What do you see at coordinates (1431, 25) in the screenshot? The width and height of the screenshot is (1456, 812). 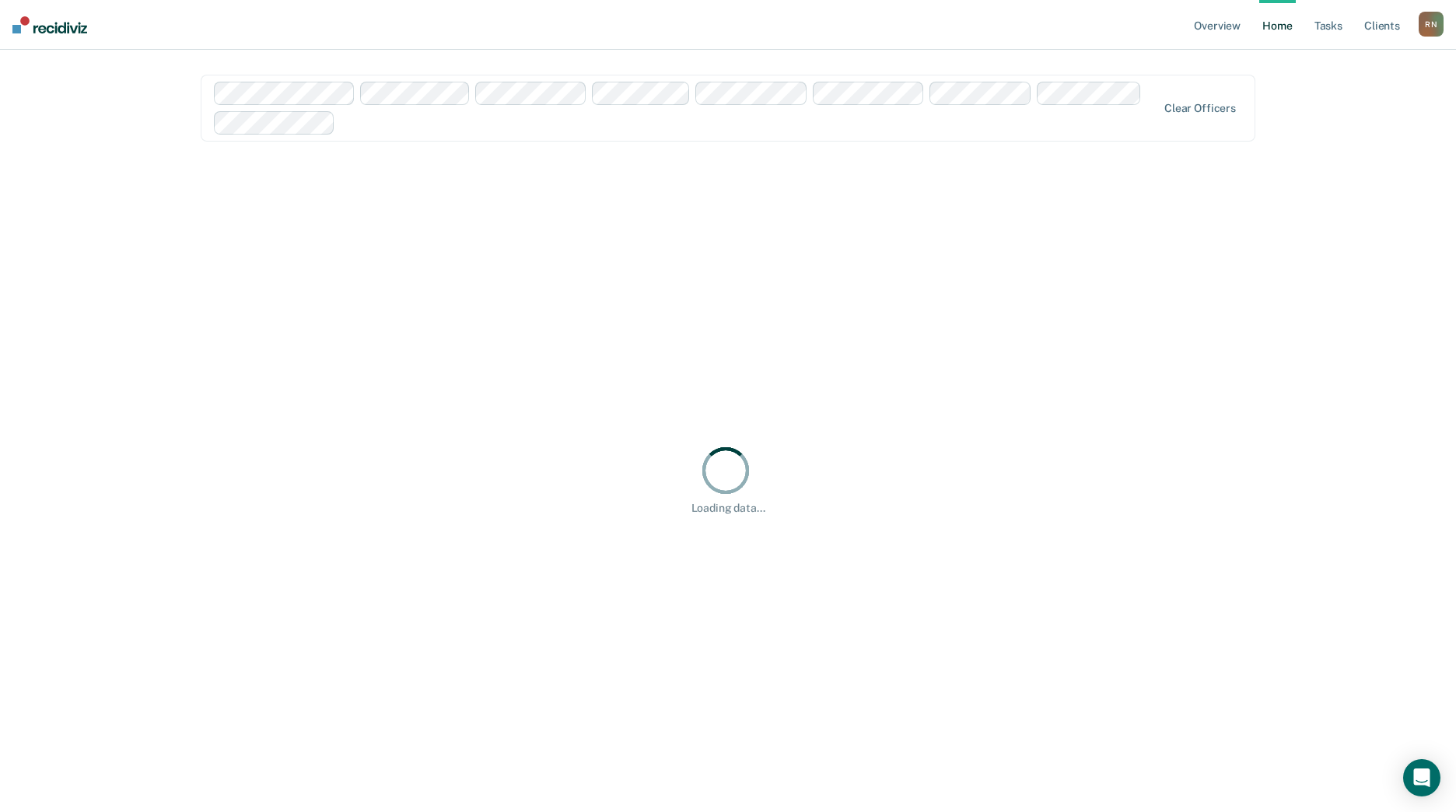 I see `button: RN` at bounding box center [1431, 25].